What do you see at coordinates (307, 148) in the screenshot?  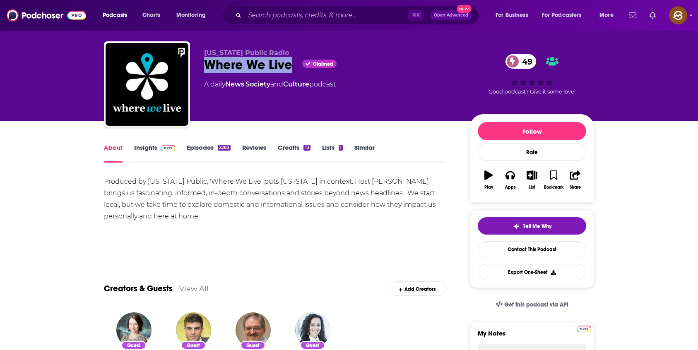 I see `div: 13` at bounding box center [307, 148].